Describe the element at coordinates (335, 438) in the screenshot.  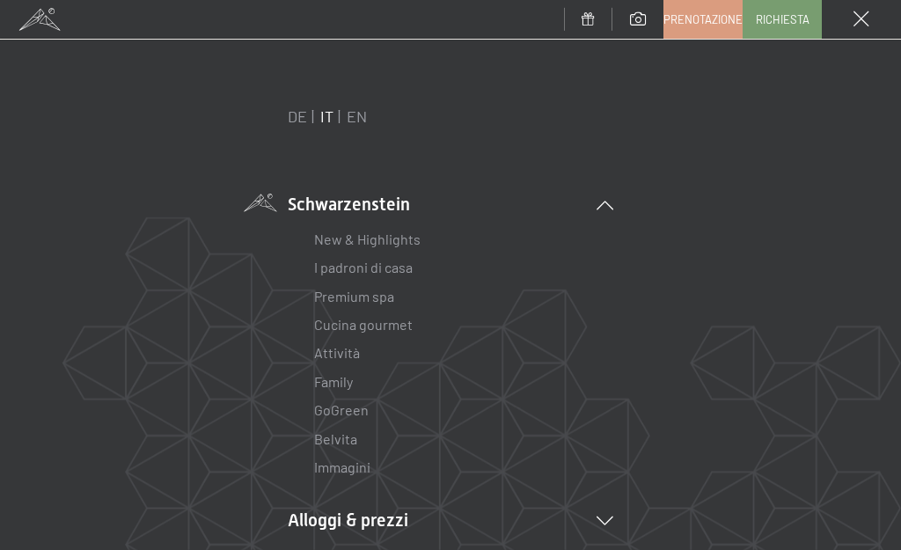
I see `a: Belvita` at that location.